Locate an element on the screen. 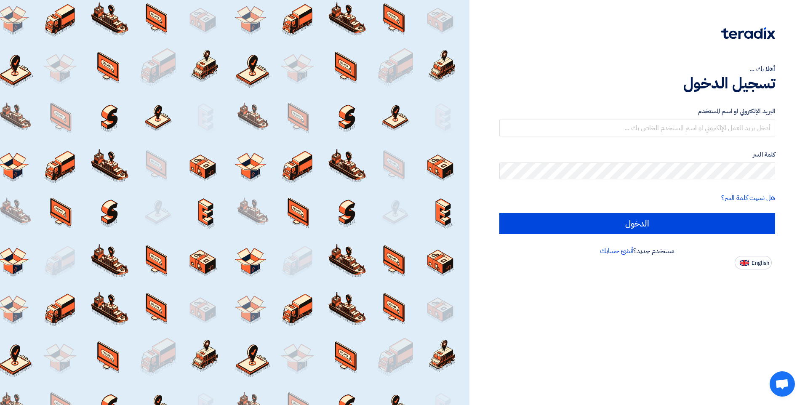 Image resolution: width=805 pixels, height=405 pixels. a: هل نسيت كلمة السر؟ is located at coordinates (749, 198).